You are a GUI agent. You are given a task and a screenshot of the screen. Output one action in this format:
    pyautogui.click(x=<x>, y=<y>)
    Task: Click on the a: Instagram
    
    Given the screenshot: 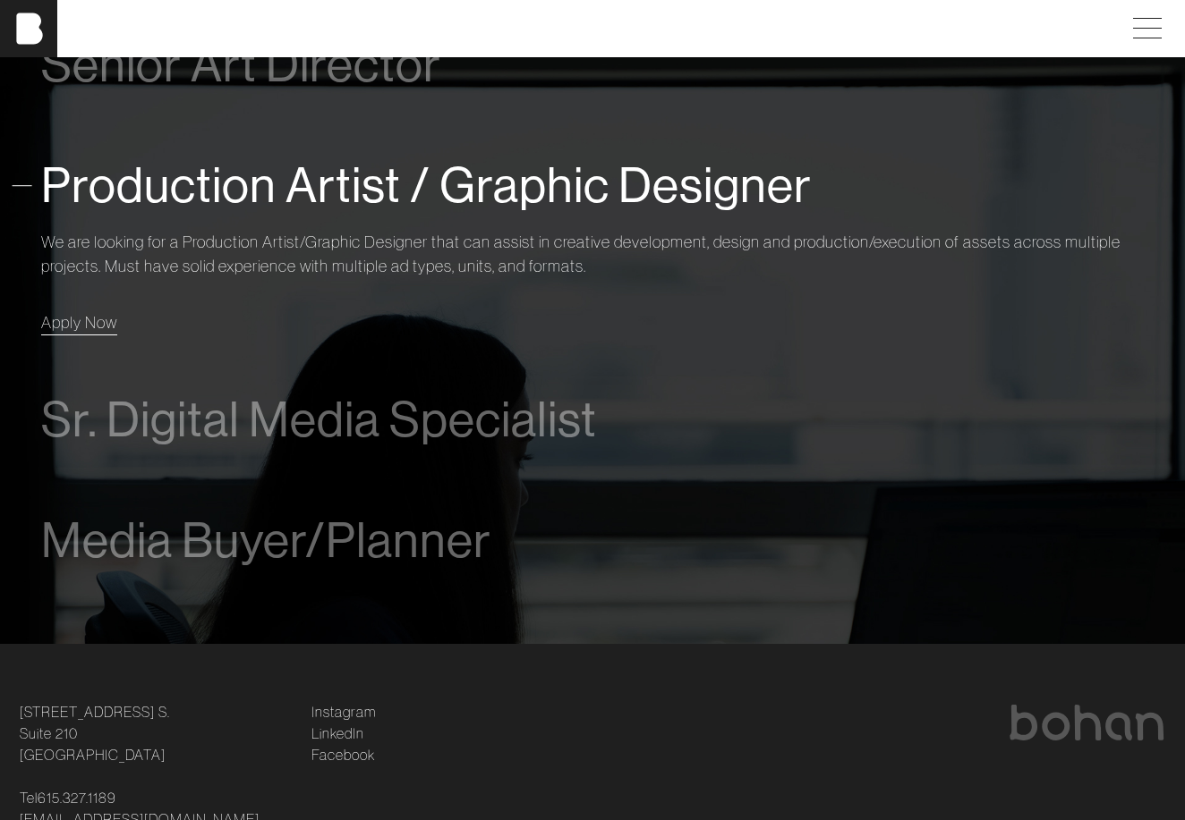 What is the action you would take?
    pyautogui.click(x=344, y=712)
    